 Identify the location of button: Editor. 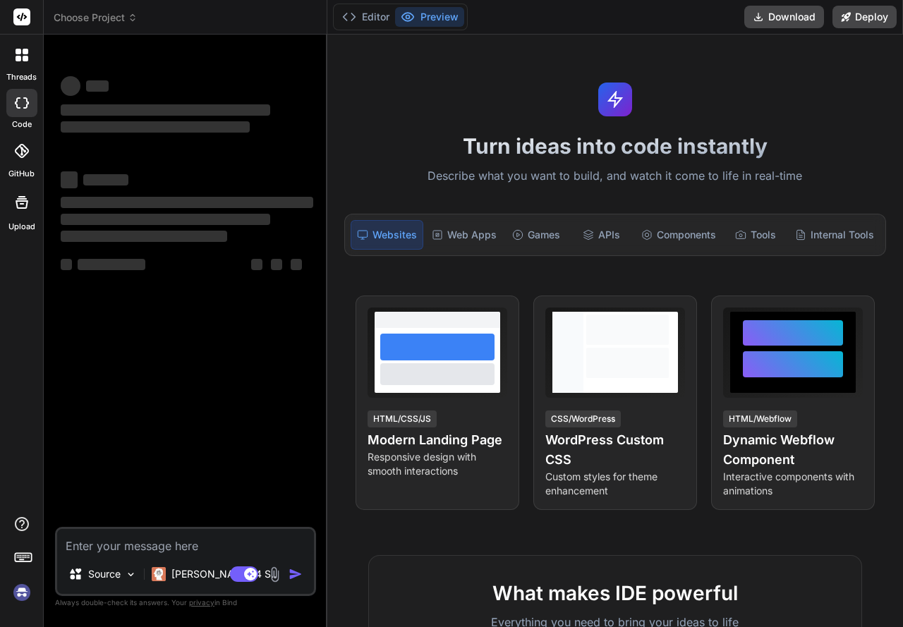
(365, 17).